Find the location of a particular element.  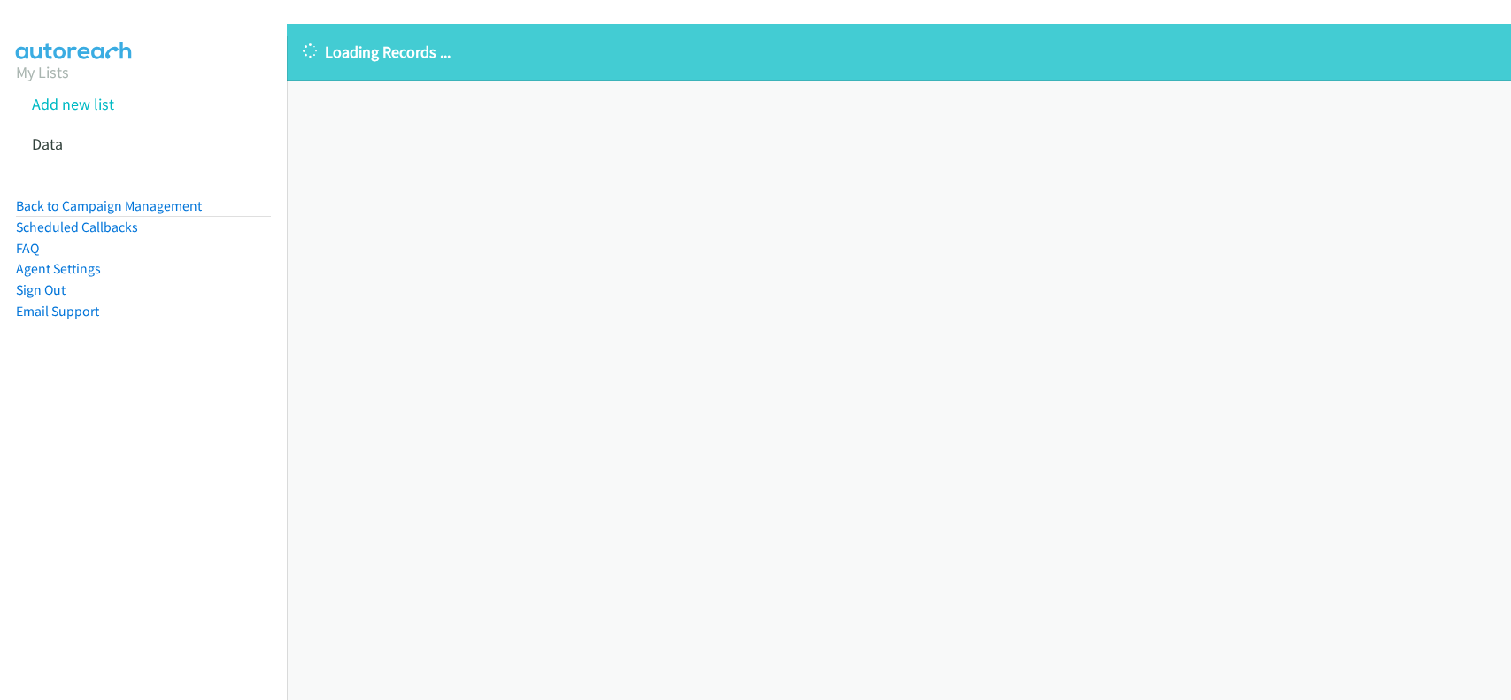

a: Scheduled Callbacks is located at coordinates (77, 227).